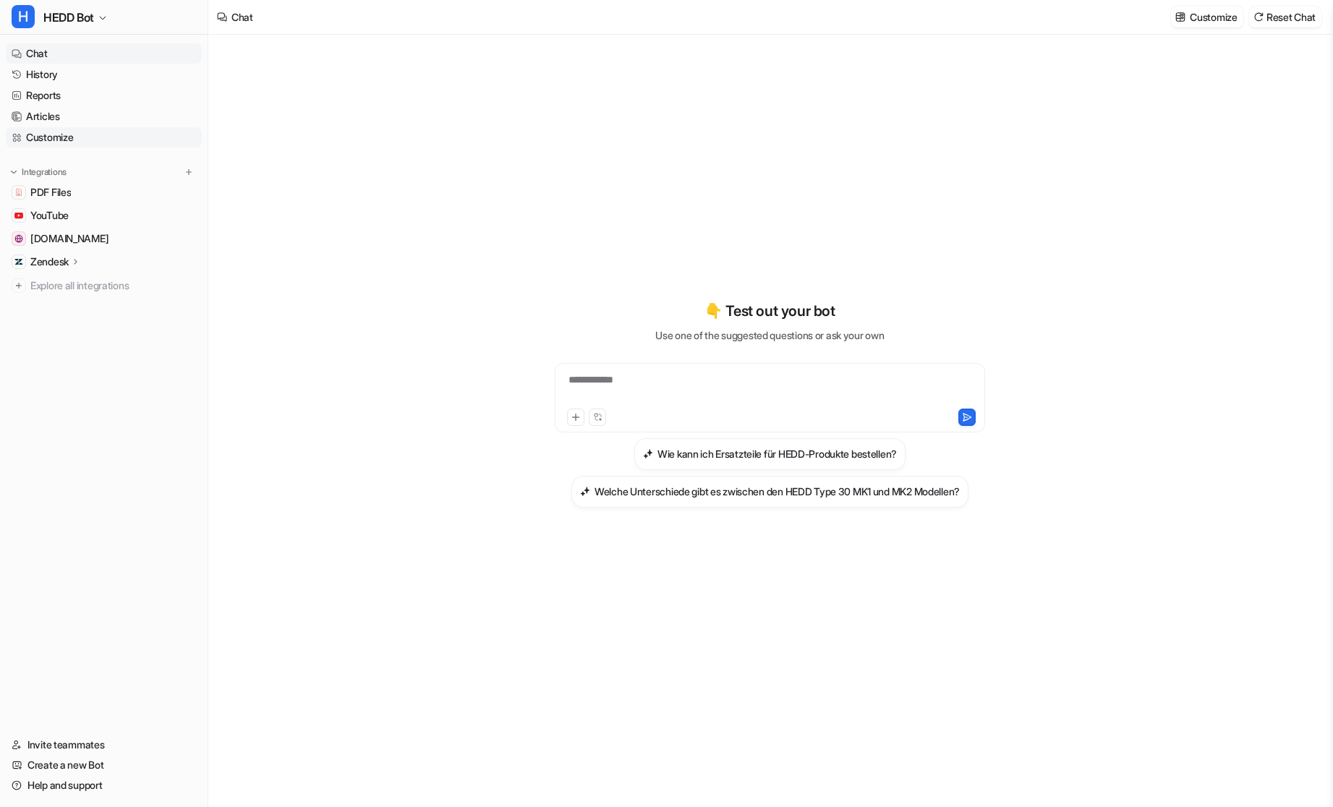 The width and height of the screenshot is (1333, 807). What do you see at coordinates (103, 215) in the screenshot?
I see `a: YouTubeYouTube` at bounding box center [103, 215].